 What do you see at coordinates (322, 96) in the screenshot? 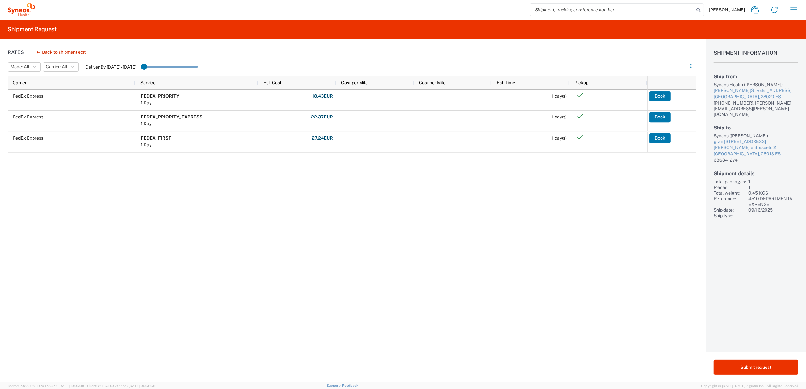
I see `button: 18.43EUR` at bounding box center [322, 96].